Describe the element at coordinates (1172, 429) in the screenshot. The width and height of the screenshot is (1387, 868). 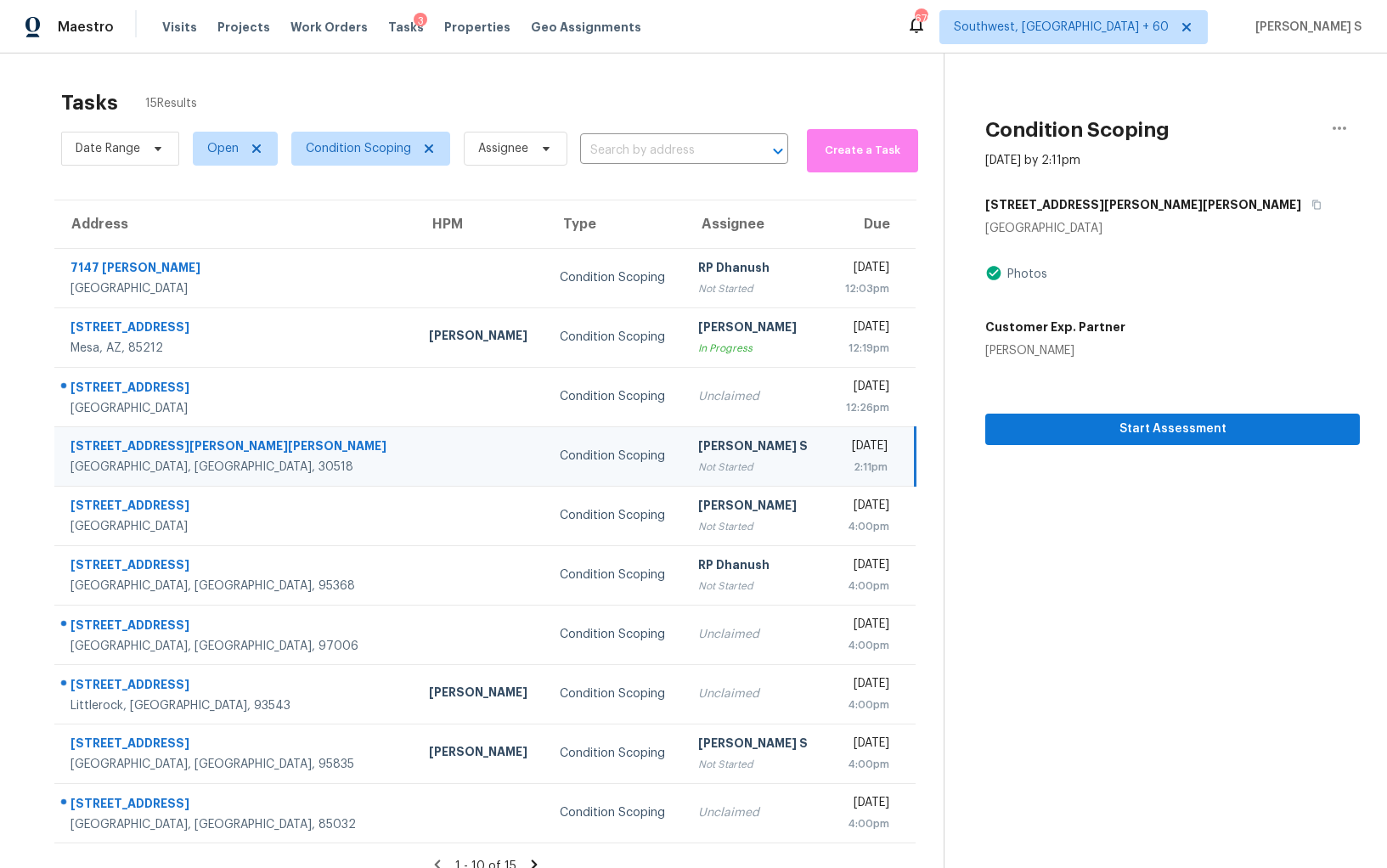
I see `button: Start Assessment` at that location.